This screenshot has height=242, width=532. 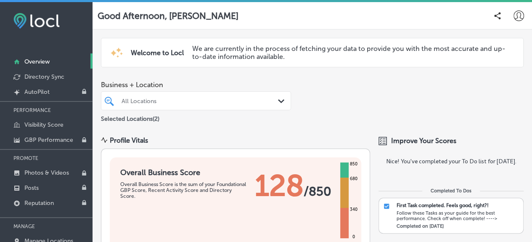 I want to click on img: fda3e92497d09a02dc62c9cd864e3231.png, so click(x=37, y=21).